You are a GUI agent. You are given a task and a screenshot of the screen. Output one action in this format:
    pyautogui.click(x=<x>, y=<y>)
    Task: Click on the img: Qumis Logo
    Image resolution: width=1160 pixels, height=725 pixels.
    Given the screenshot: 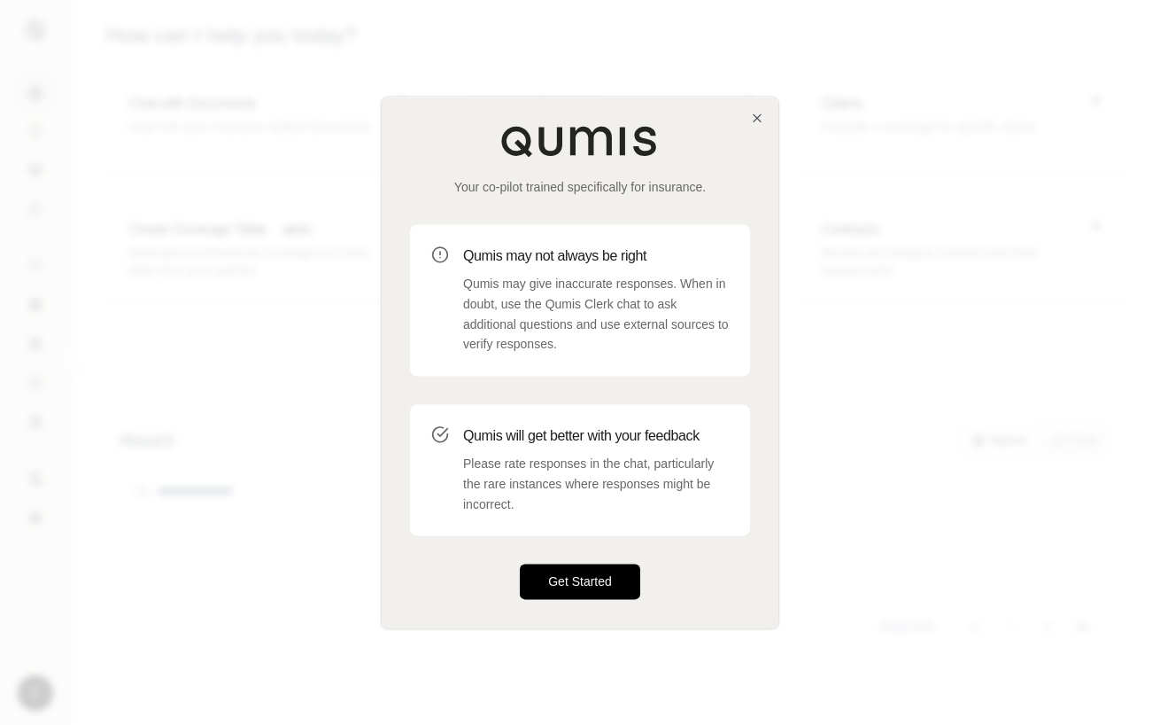 What is the action you would take?
    pyautogui.click(x=580, y=141)
    